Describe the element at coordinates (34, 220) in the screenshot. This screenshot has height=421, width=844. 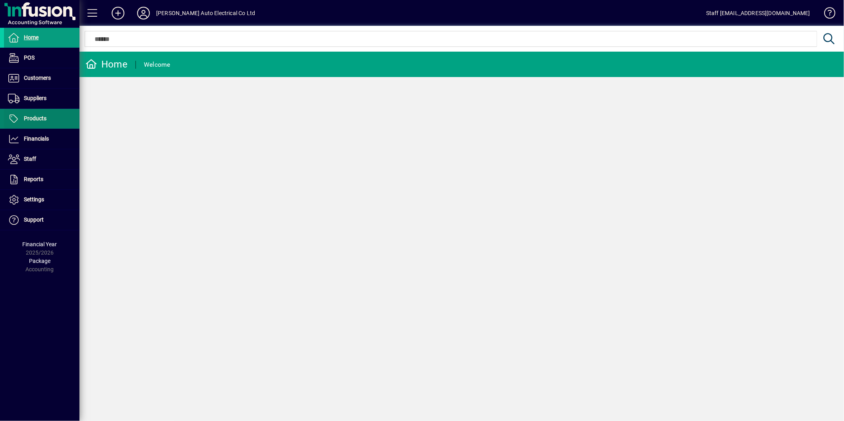
I see `span: Support` at that location.